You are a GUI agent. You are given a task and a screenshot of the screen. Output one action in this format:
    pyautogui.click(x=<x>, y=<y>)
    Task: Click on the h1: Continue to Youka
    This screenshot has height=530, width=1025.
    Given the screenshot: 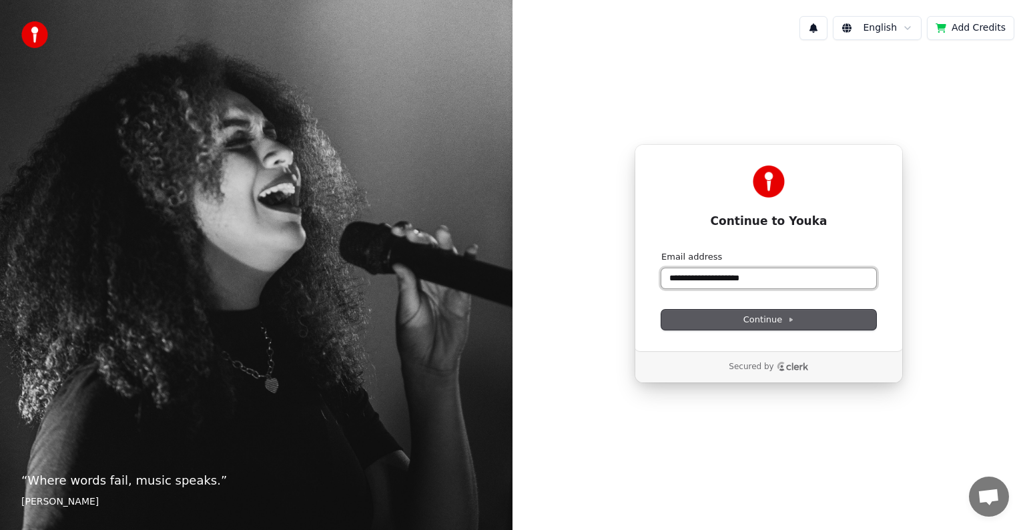 What is the action you would take?
    pyautogui.click(x=769, y=222)
    